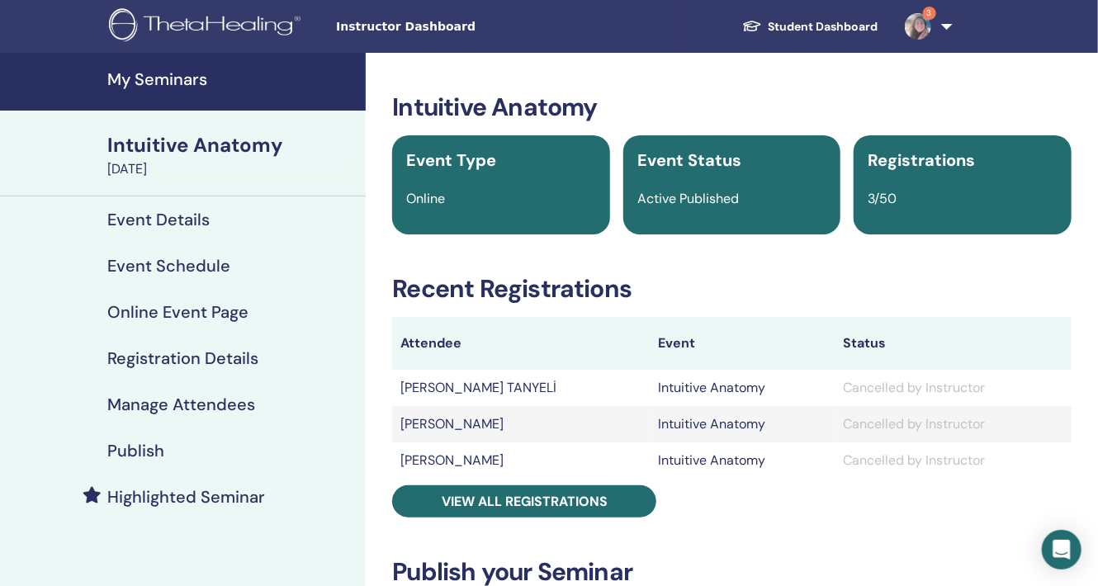  What do you see at coordinates (953, 344) in the screenshot?
I see `th: Status` at bounding box center [953, 344].